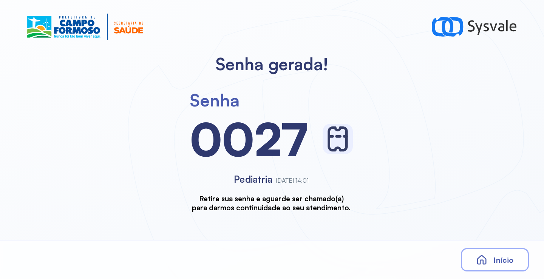 This screenshot has width=544, height=279. Describe the element at coordinates (503, 260) in the screenshot. I see `span: Início` at that location.